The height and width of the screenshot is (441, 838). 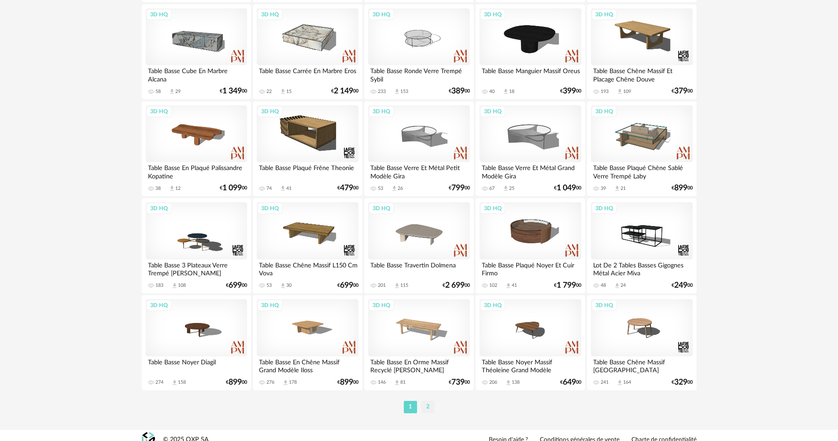 What do you see at coordinates (530, 171) in the screenshot?
I see `div: Table Basse Verre Et Métal Grand Modèle Gira` at bounding box center [530, 171].